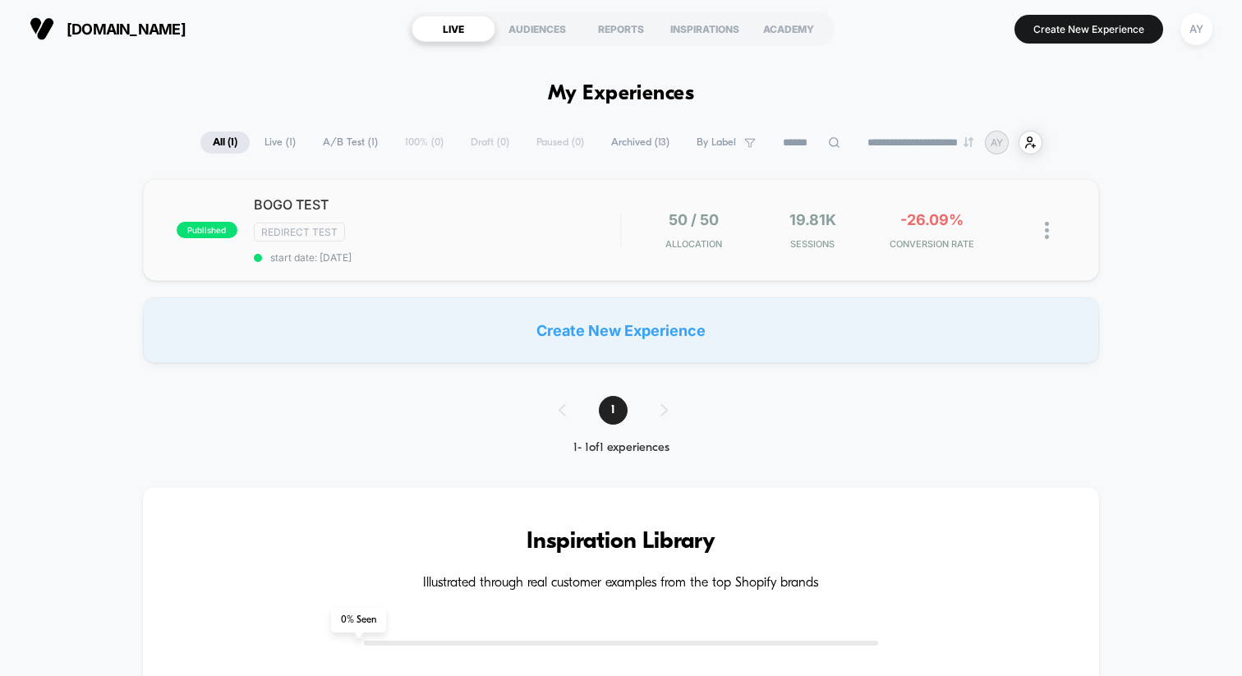 Image resolution: width=1242 pixels, height=676 pixels. Describe the element at coordinates (537, 29) in the screenshot. I see `div: AUDIENCES` at that location.